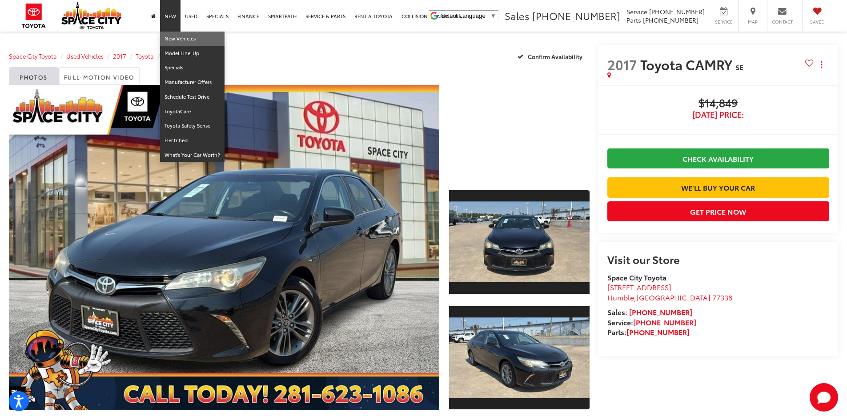 The image size is (847, 420). What do you see at coordinates (652, 322) in the screenshot?
I see `strong: Service:` at bounding box center [652, 322].